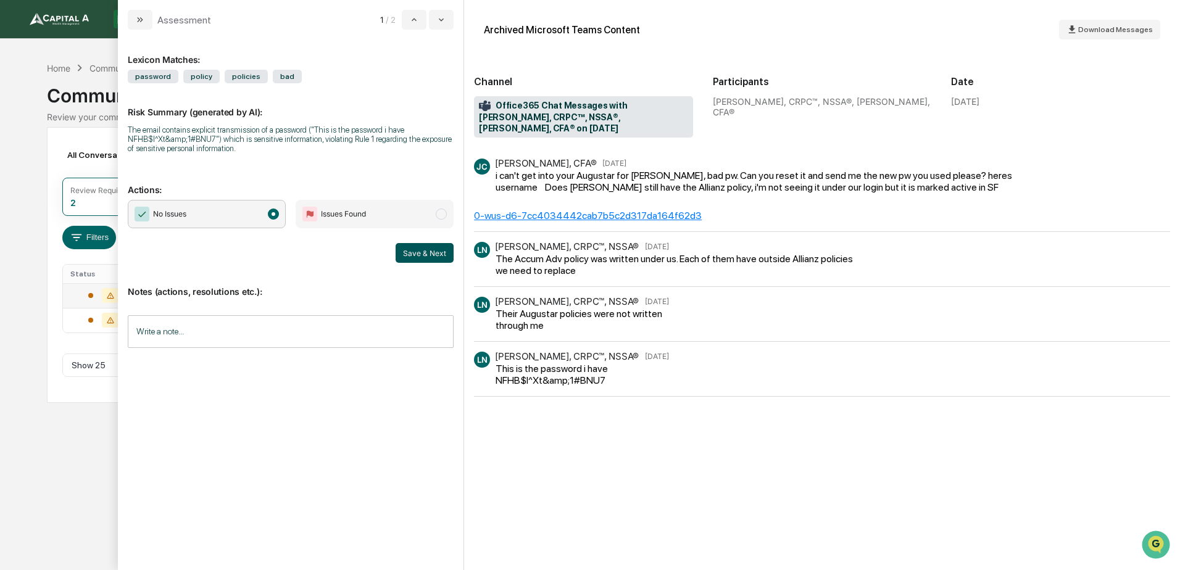  Describe the element at coordinates (73, 202) in the screenshot. I see `div: 2` at that location.